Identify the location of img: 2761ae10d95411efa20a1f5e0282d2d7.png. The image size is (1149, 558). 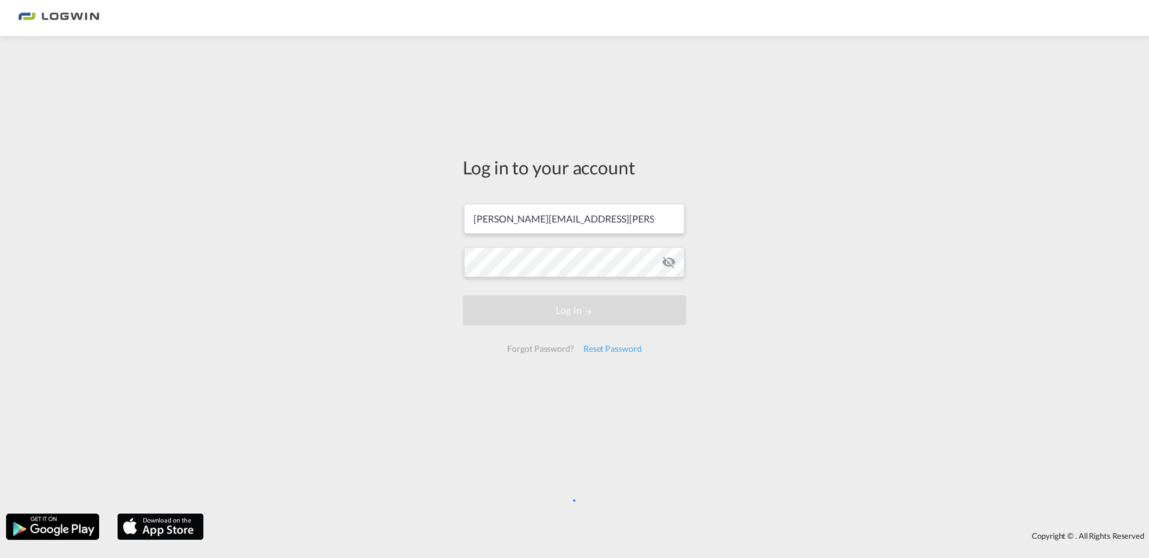
(58, 18).